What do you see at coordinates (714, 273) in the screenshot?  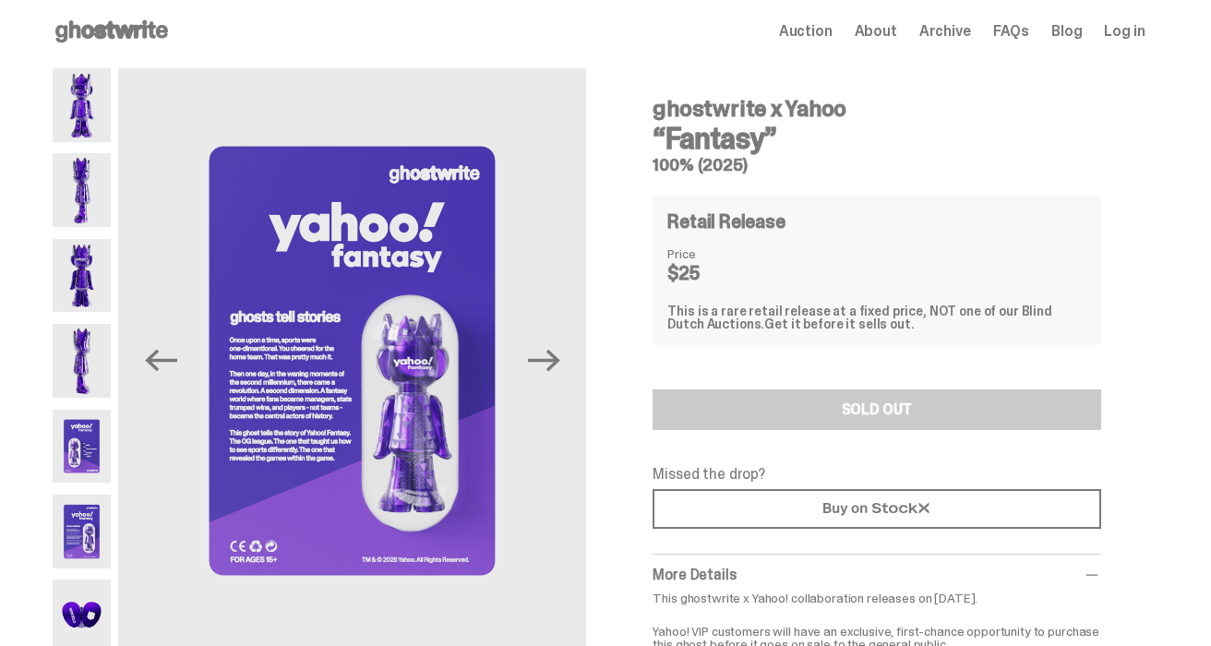 I see `dd: $25` at bounding box center [714, 273].